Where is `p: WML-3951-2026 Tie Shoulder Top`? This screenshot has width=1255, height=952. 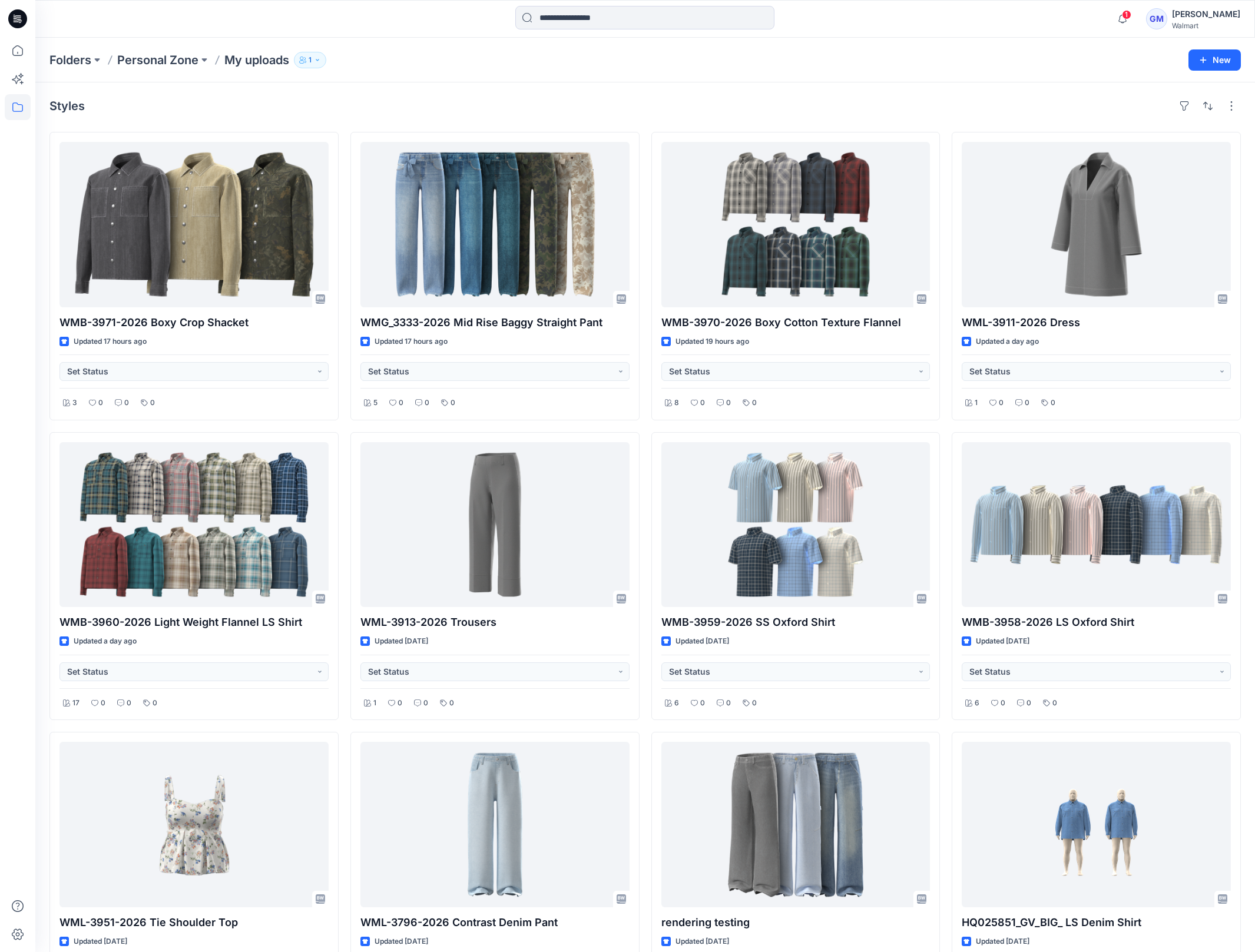 p: WML-3951-2026 Tie Shoulder Top is located at coordinates (194, 923).